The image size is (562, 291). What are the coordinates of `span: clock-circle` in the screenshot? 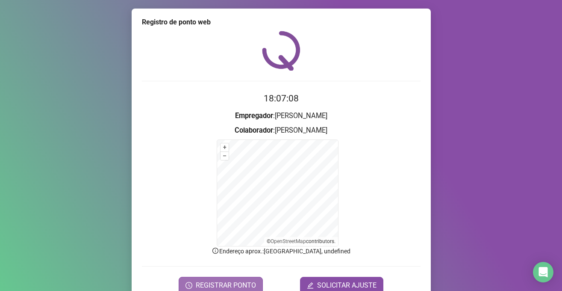 It's located at (189, 285).